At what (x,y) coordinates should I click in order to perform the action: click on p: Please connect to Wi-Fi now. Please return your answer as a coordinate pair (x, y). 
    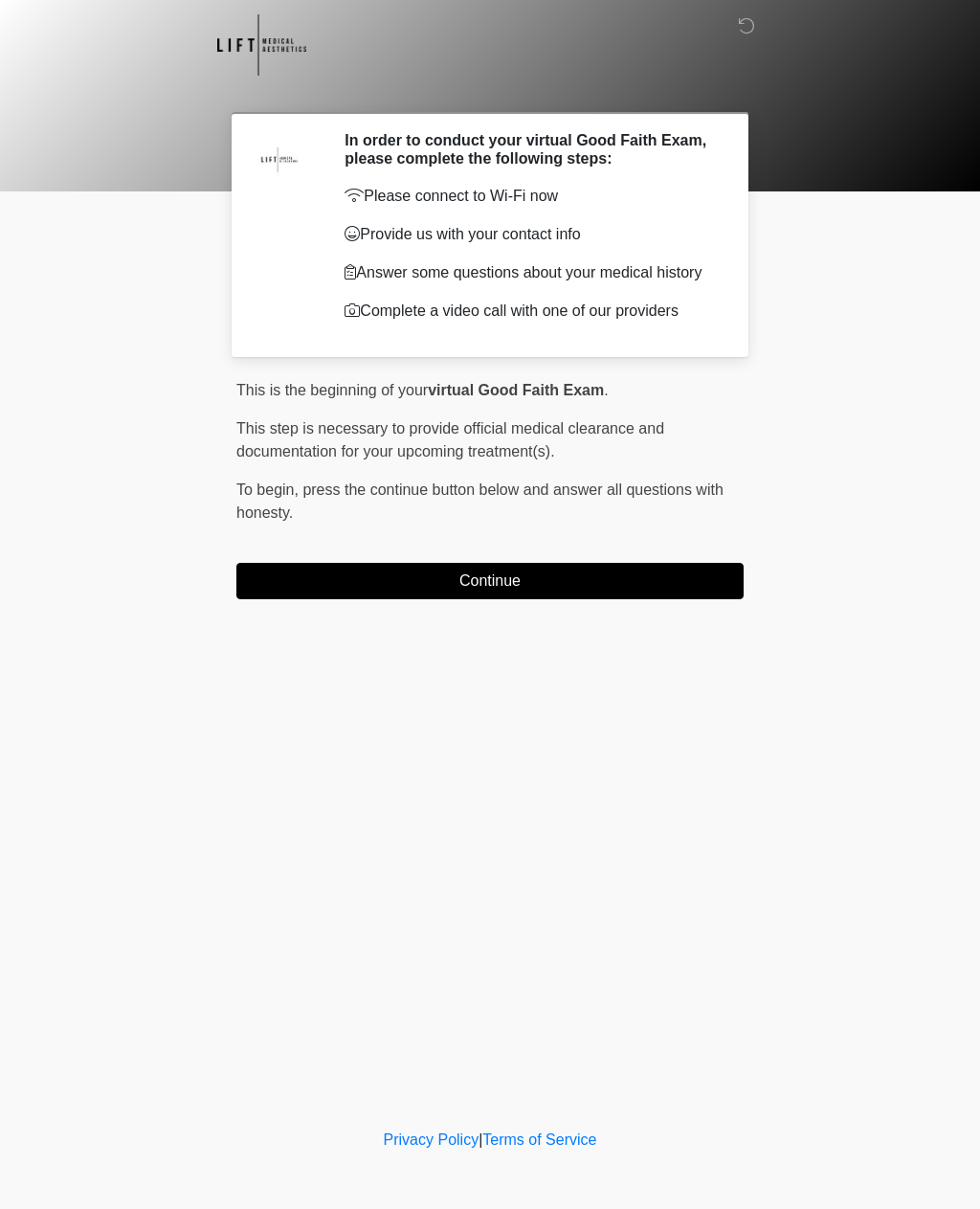
    Looking at the image, I should click on (529, 196).